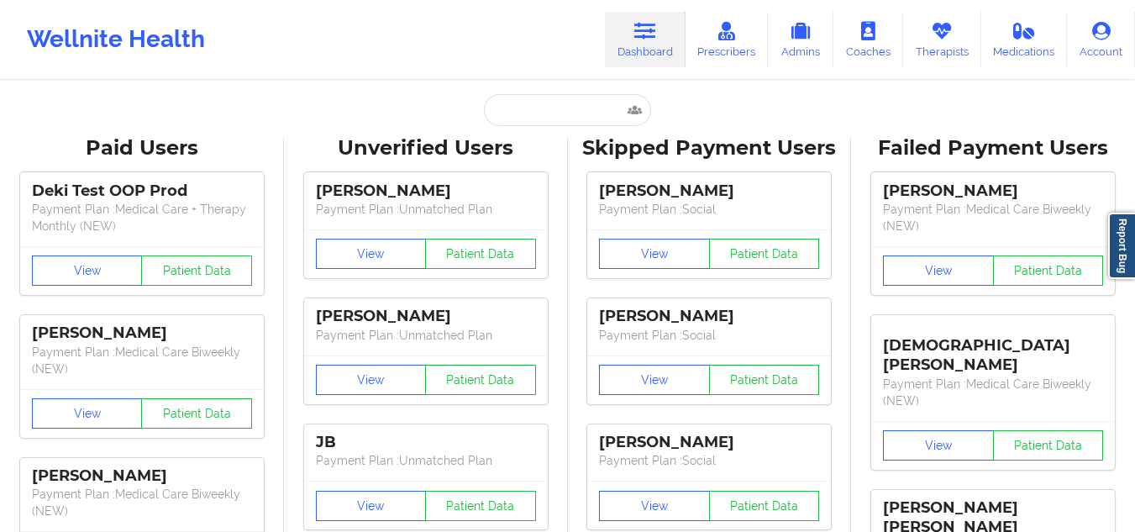 This screenshot has height=532, width=1135. What do you see at coordinates (710, 148) in the screenshot?
I see `div: Skipped Payment Users` at bounding box center [710, 148].